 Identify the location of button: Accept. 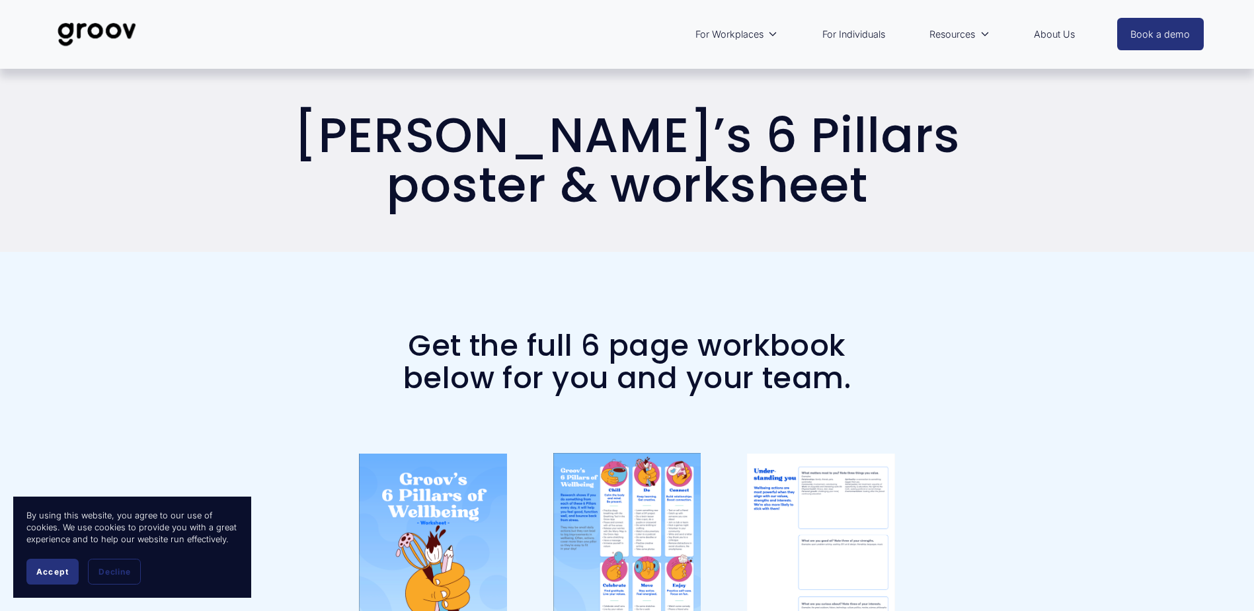
(52, 571).